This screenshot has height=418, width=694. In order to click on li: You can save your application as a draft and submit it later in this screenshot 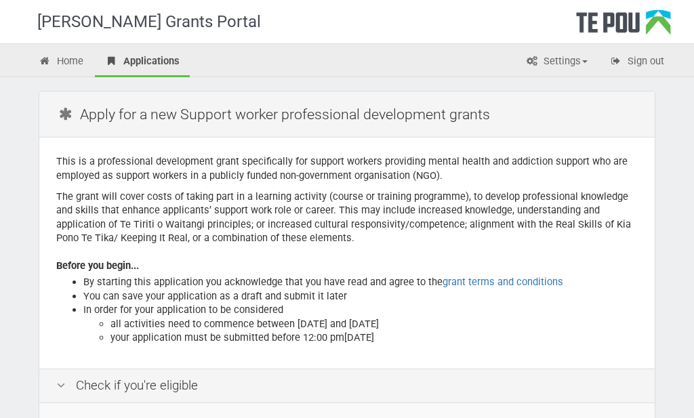, I will do `click(361, 296)`.